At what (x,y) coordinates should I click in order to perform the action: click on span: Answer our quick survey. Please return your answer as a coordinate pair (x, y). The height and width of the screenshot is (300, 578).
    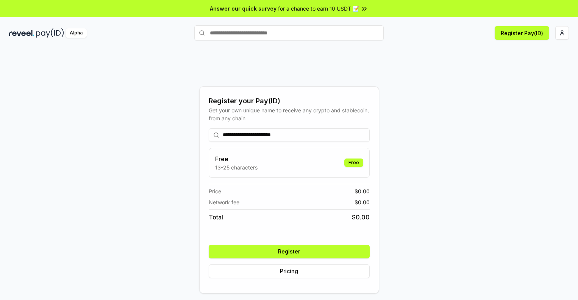
    Looking at the image, I should click on (243, 8).